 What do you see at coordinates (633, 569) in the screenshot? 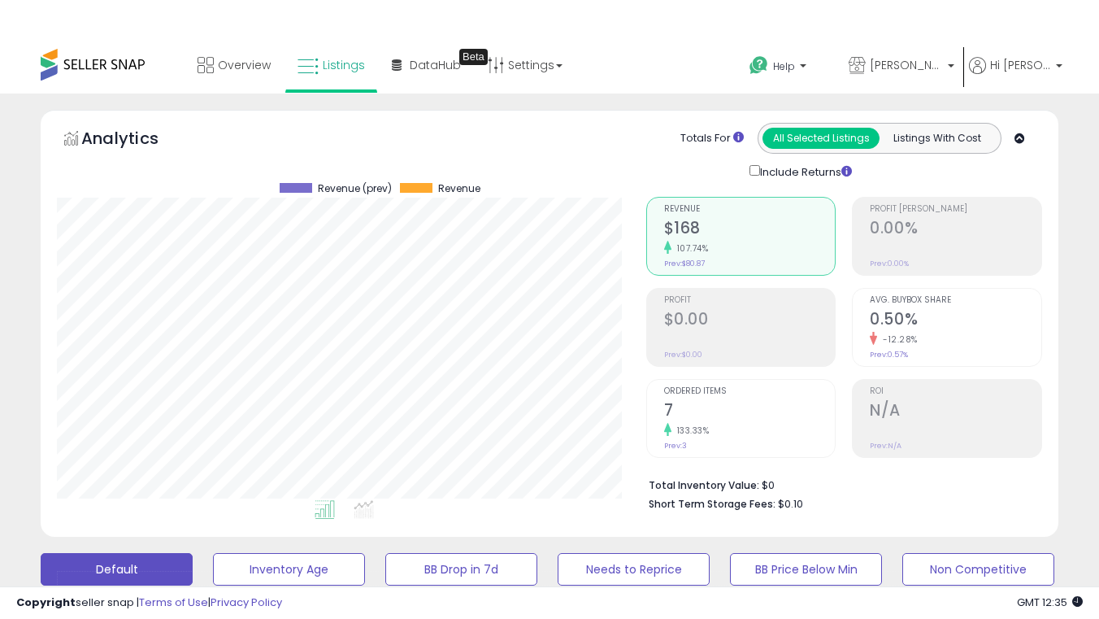
I see `button: Needs to Reprice` at bounding box center [633, 569].